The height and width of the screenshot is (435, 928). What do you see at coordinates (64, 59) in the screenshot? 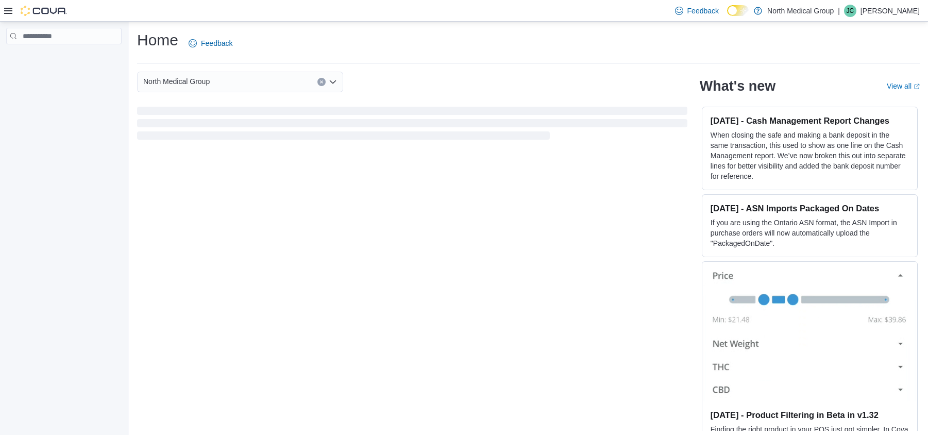
I see `nav: Complex example` at bounding box center [64, 59].